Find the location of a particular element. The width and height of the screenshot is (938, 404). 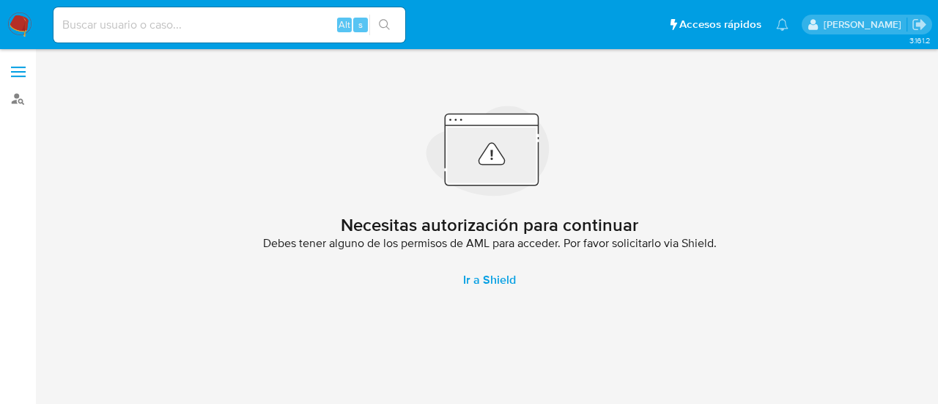

span: Alt is located at coordinates (344, 24).